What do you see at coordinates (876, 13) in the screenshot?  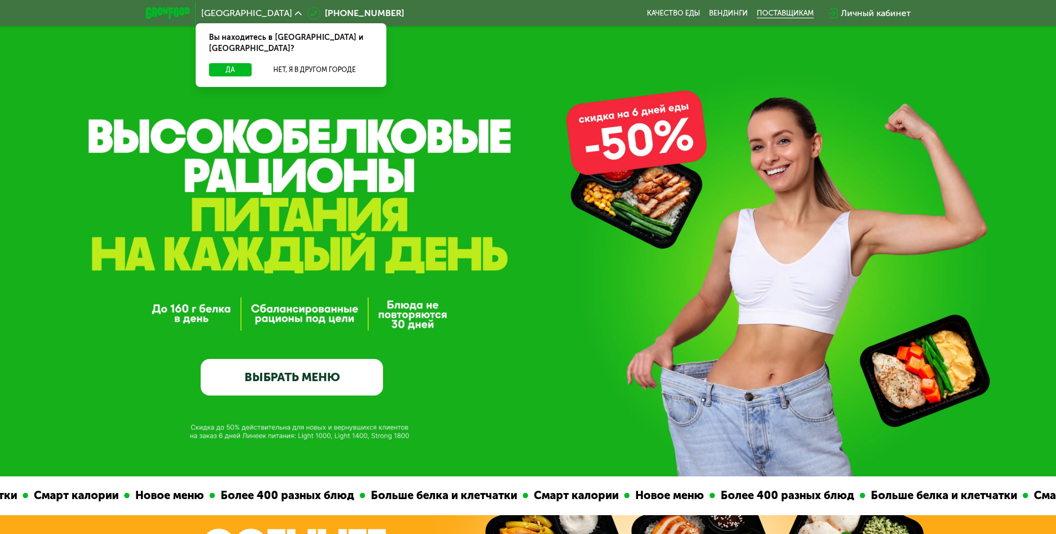 I see `div: Личный кабинет` at bounding box center [876, 13].